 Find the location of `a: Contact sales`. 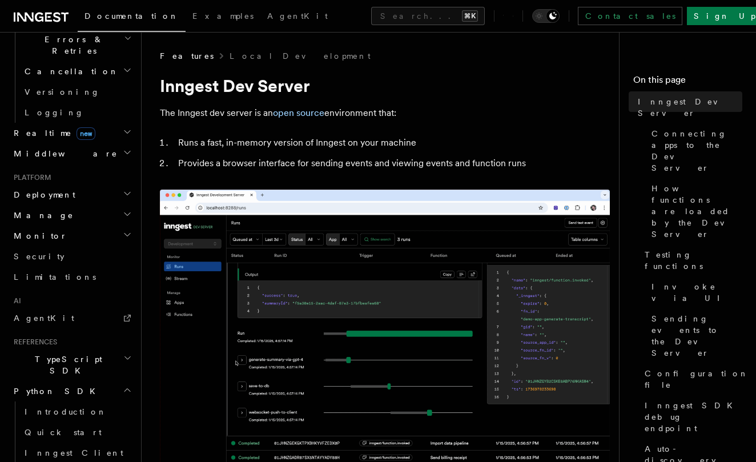

a: Contact sales is located at coordinates (630, 16).